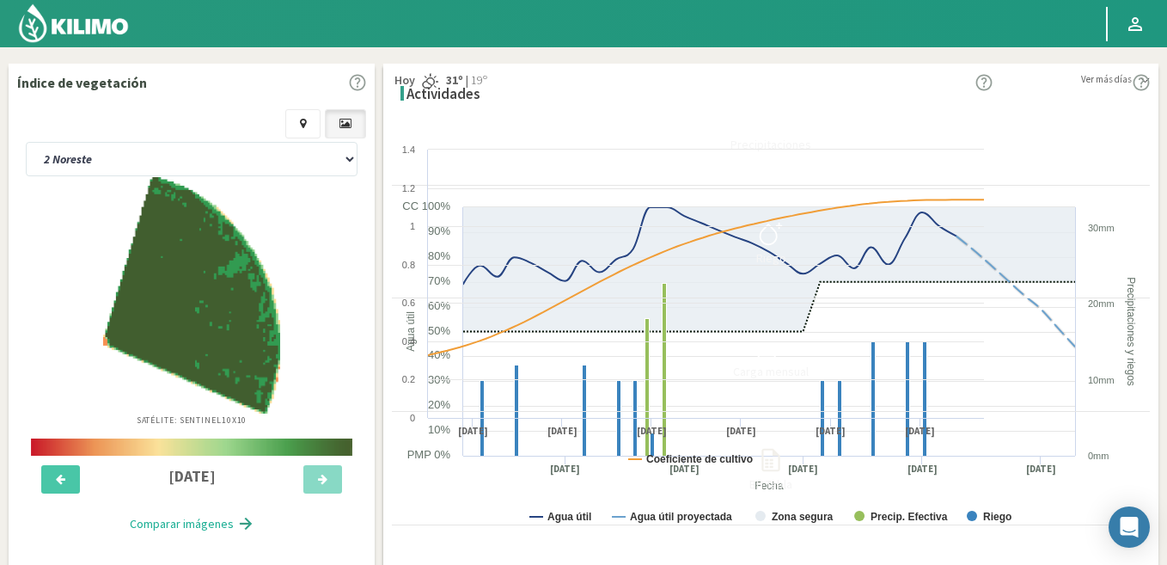 The image size is (1167, 565). Describe the element at coordinates (1129, 527) in the screenshot. I see `div: Open Intercom Messenger` at that location.